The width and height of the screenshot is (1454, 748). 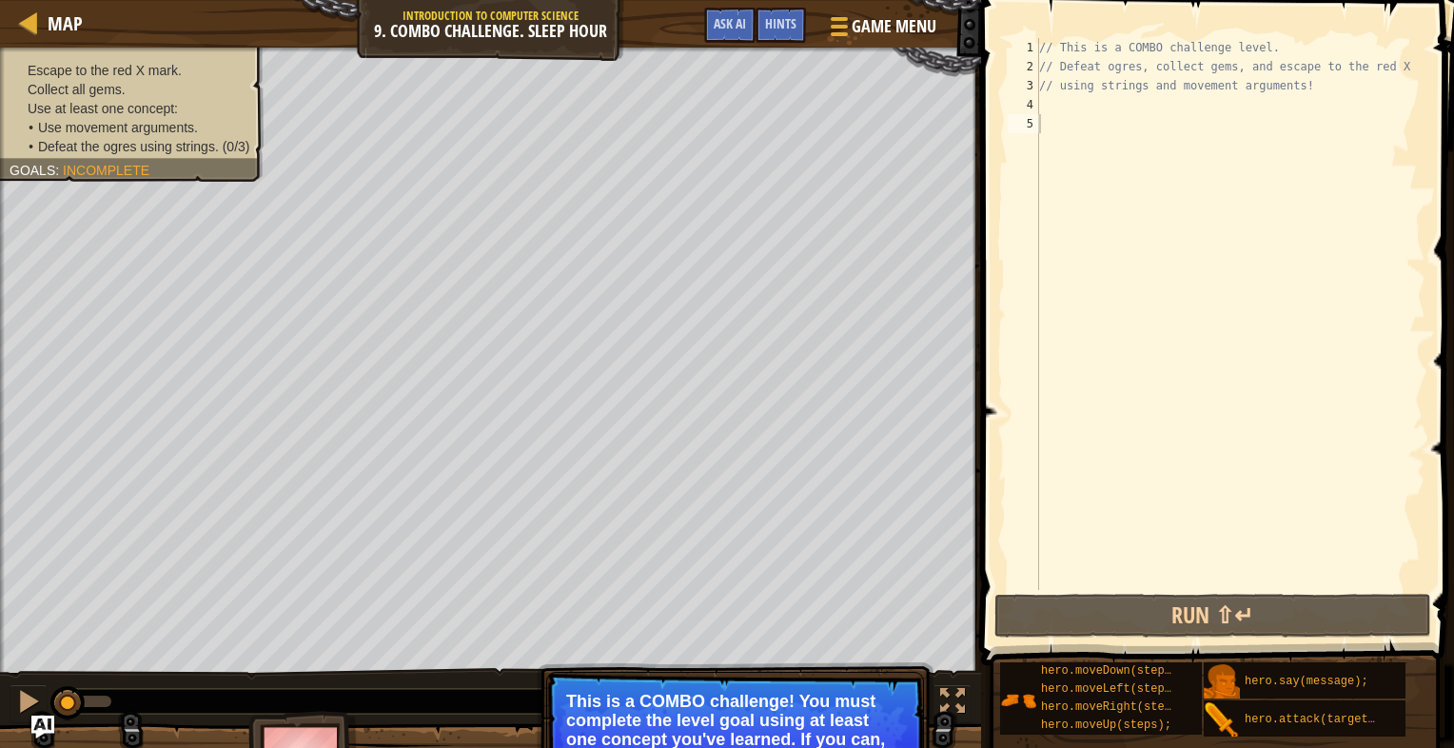 What do you see at coordinates (129, 108) in the screenshot?
I see `li: Use at least one concept:` at bounding box center [129, 108].